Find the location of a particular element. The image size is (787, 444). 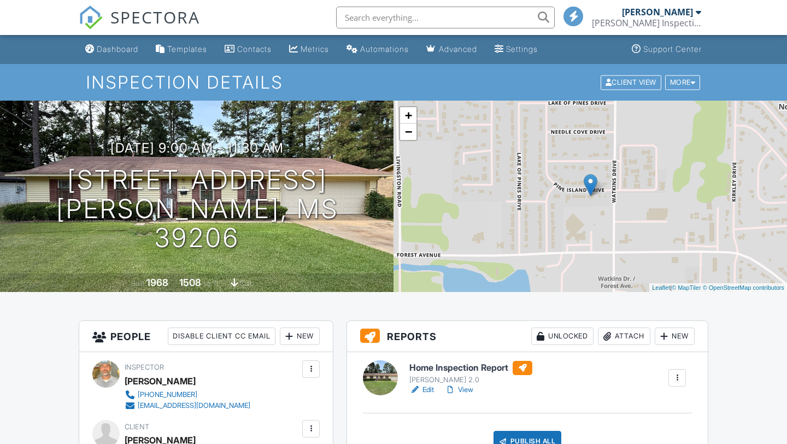

a: Metrics is located at coordinates (309, 49).